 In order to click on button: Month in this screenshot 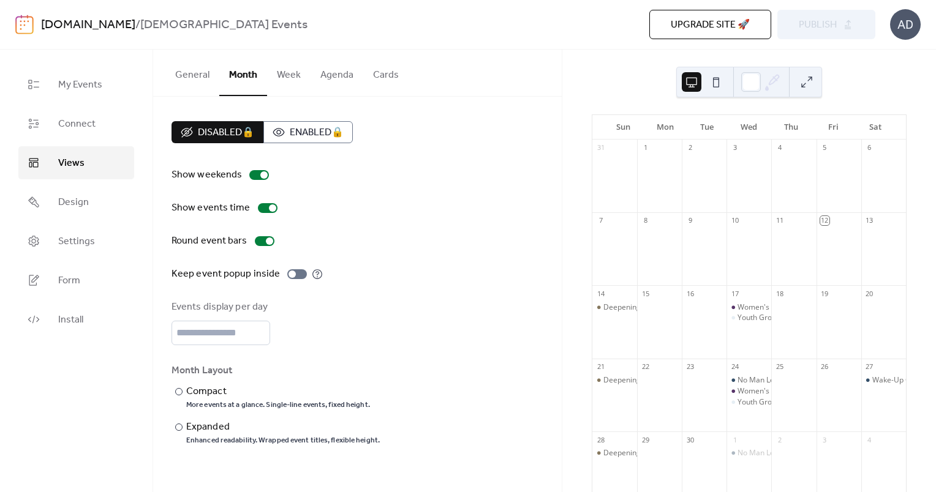, I will do `click(243, 73)`.